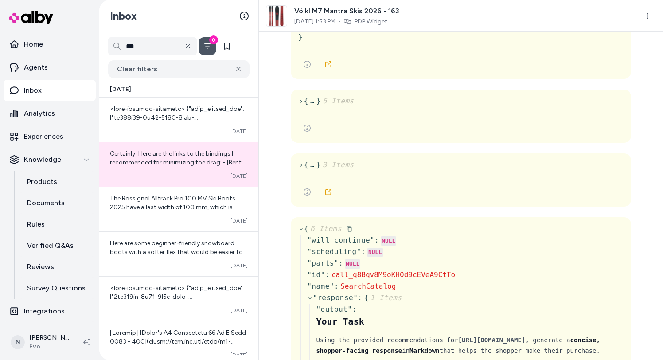 This screenshot has width=663, height=360. I want to click on a: Experiences, so click(50, 136).